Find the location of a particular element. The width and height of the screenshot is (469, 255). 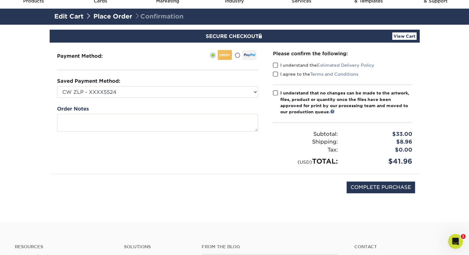

span: Confirmation is located at coordinates (159, 16).